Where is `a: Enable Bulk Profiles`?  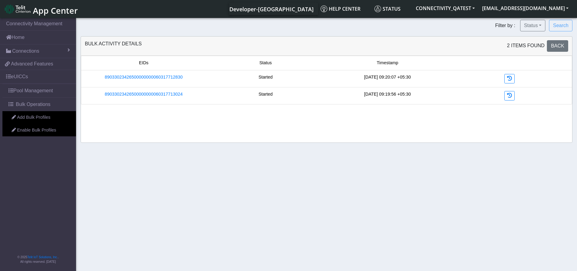
a: Enable Bulk Profiles is located at coordinates (39, 130).